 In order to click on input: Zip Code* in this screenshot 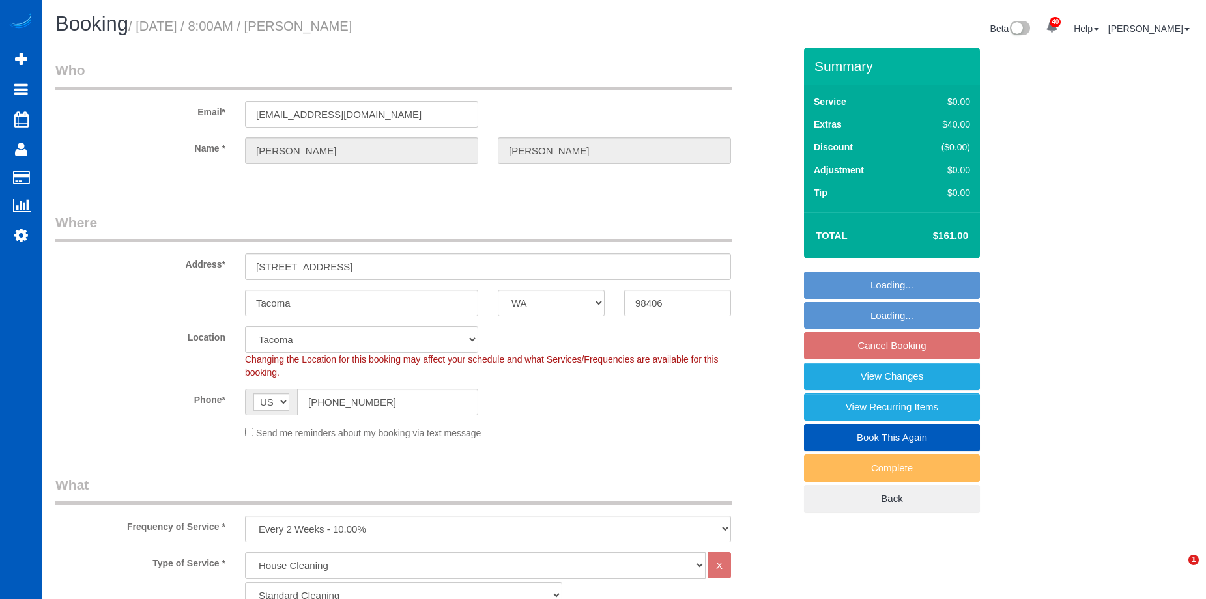, I will do `click(678, 303)`.